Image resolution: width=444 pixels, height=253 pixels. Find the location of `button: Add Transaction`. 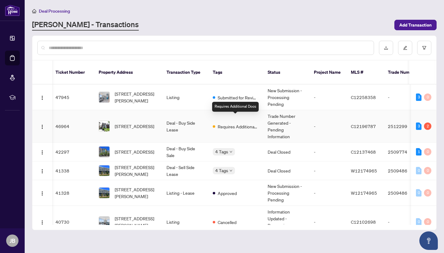

button: Add Transaction is located at coordinates (415, 25).